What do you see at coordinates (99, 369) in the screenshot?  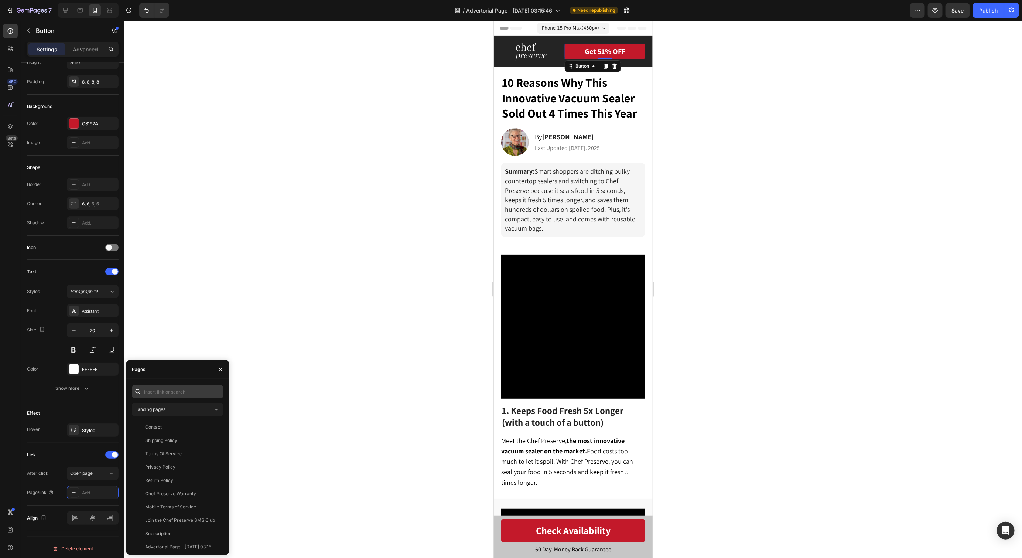 I see `div: FFFFFF` at bounding box center [99, 369].